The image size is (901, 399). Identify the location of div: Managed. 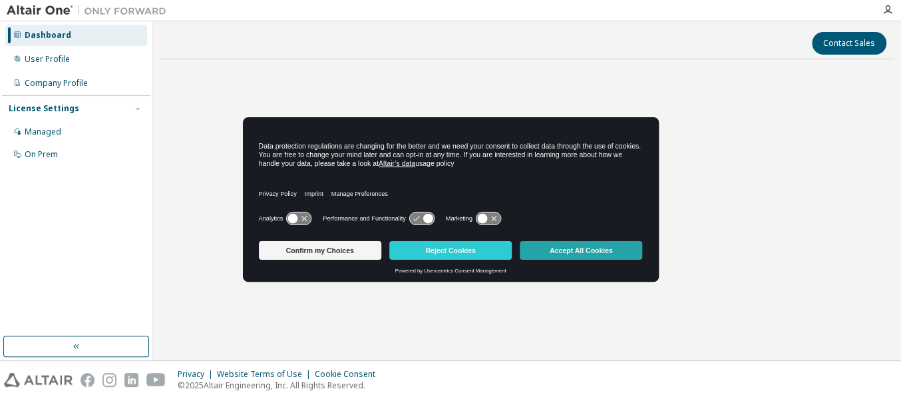
(43, 132).